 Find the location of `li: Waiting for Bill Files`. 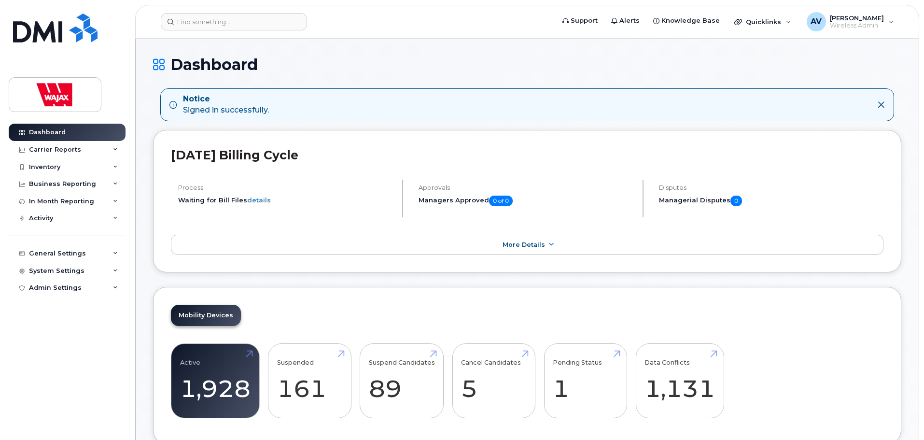

li: Waiting for Bill Files is located at coordinates (286, 200).